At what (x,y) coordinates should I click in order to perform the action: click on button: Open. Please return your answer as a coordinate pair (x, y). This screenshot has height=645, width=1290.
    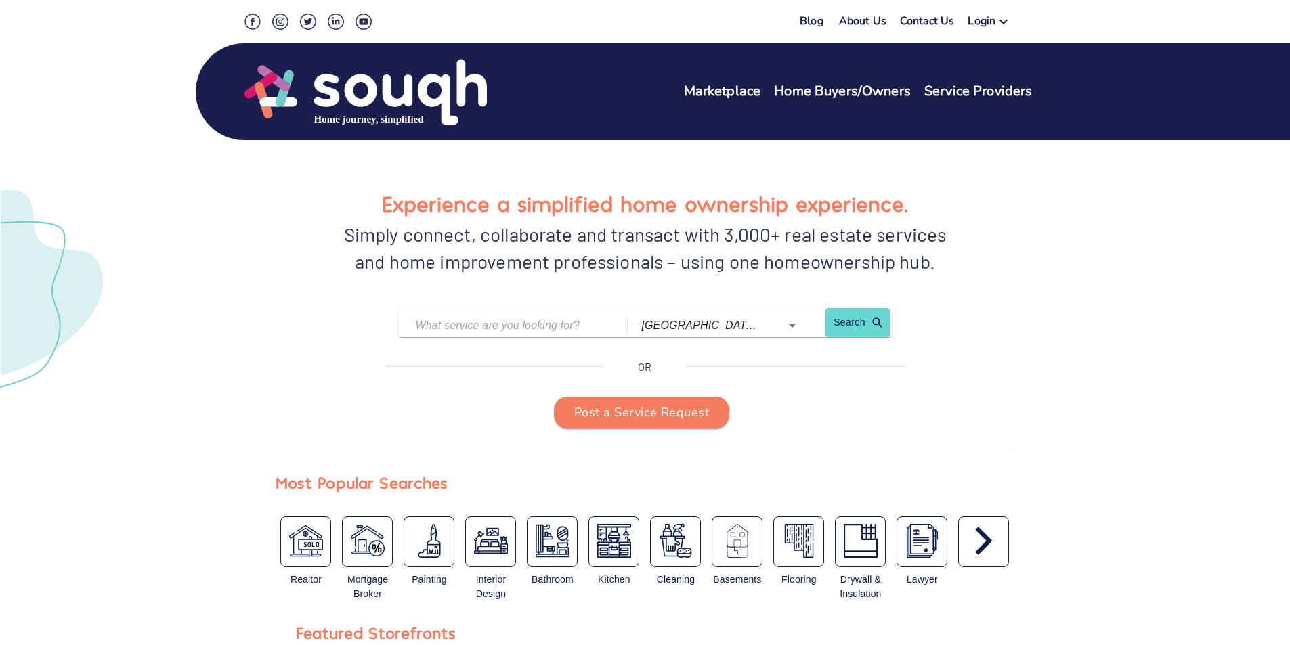
    Looking at the image, I should click on (792, 326).